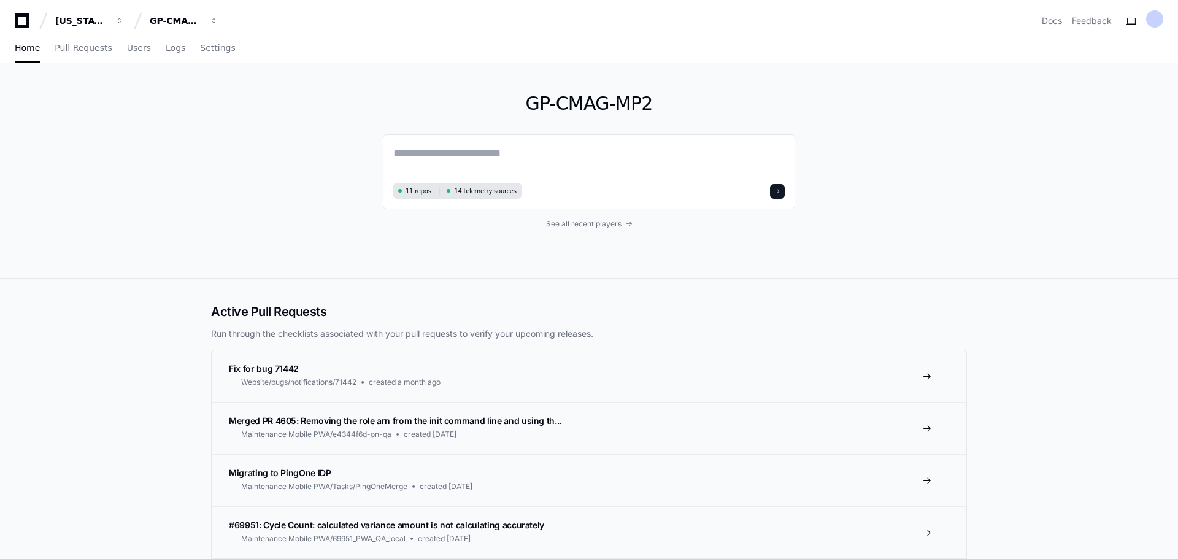 This screenshot has width=1178, height=559. I want to click on a: Logs, so click(176, 48).